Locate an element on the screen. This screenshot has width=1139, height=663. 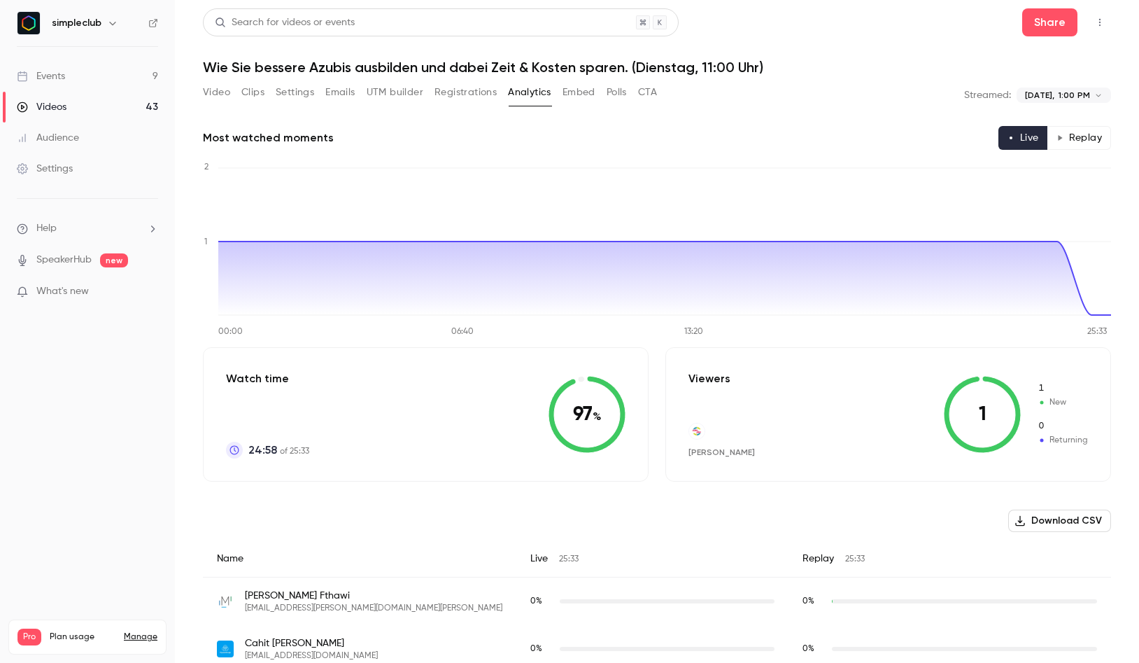
span: What's new is located at coordinates (62, 291).